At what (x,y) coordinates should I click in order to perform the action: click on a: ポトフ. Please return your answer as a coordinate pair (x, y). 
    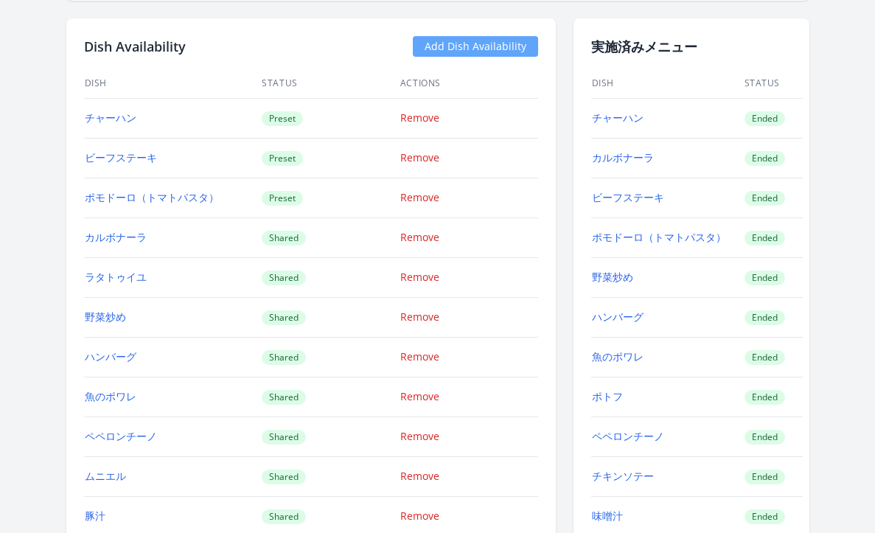
    Looking at the image, I should click on (608, 396).